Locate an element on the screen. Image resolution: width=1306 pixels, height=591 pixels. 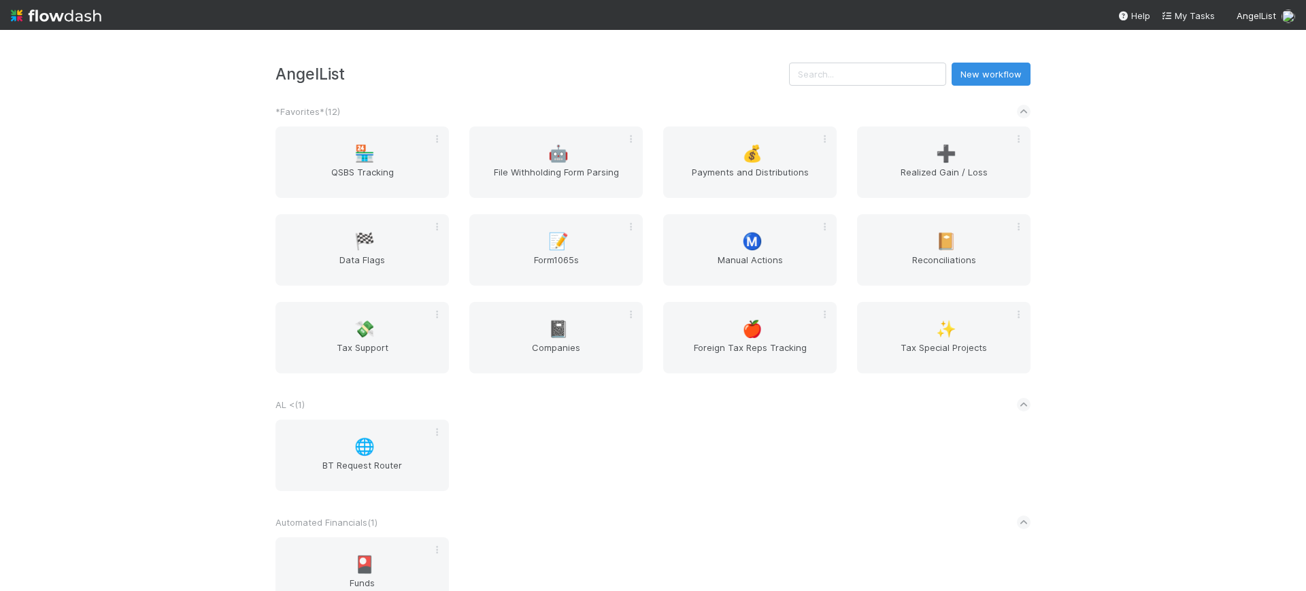
a: 🍎Foreign Tax Reps Tracking is located at coordinates (750, 337).